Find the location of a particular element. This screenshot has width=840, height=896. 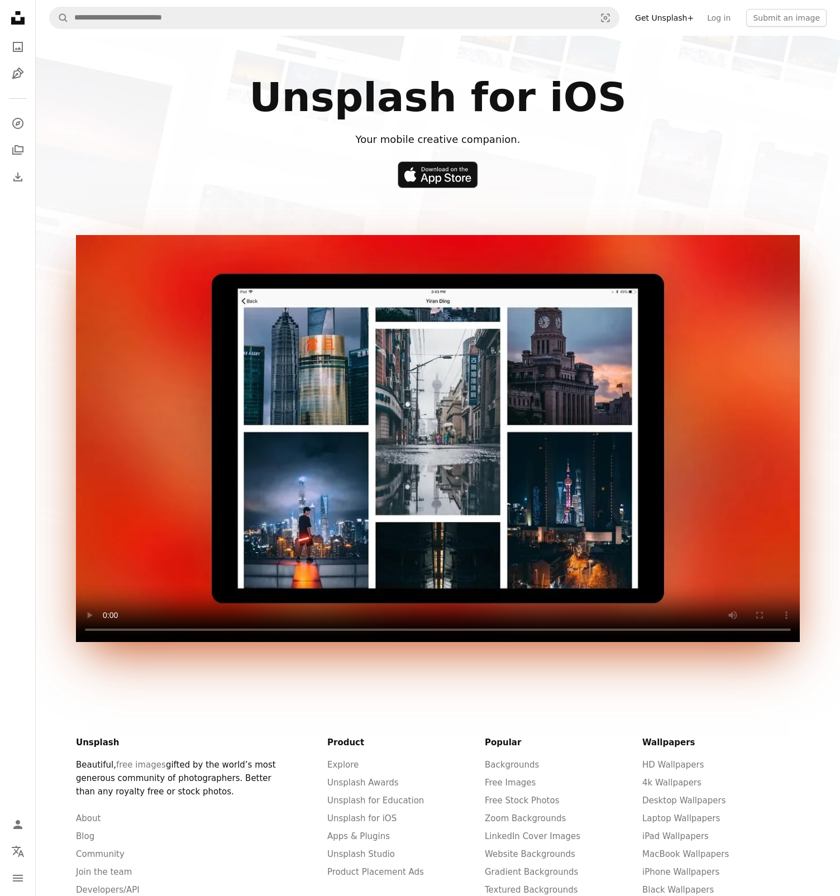

a: Desktop Wallpapers is located at coordinates (684, 801).